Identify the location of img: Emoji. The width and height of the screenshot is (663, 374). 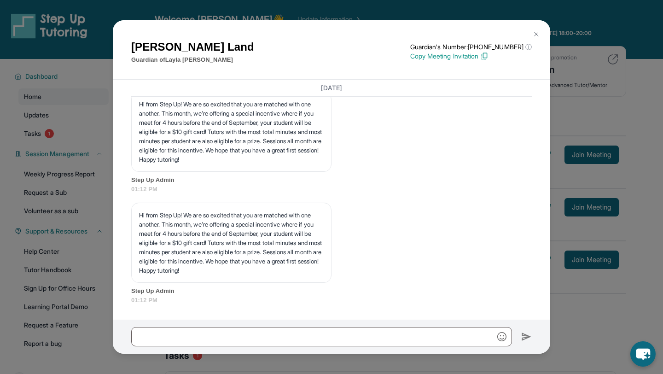
(502, 337).